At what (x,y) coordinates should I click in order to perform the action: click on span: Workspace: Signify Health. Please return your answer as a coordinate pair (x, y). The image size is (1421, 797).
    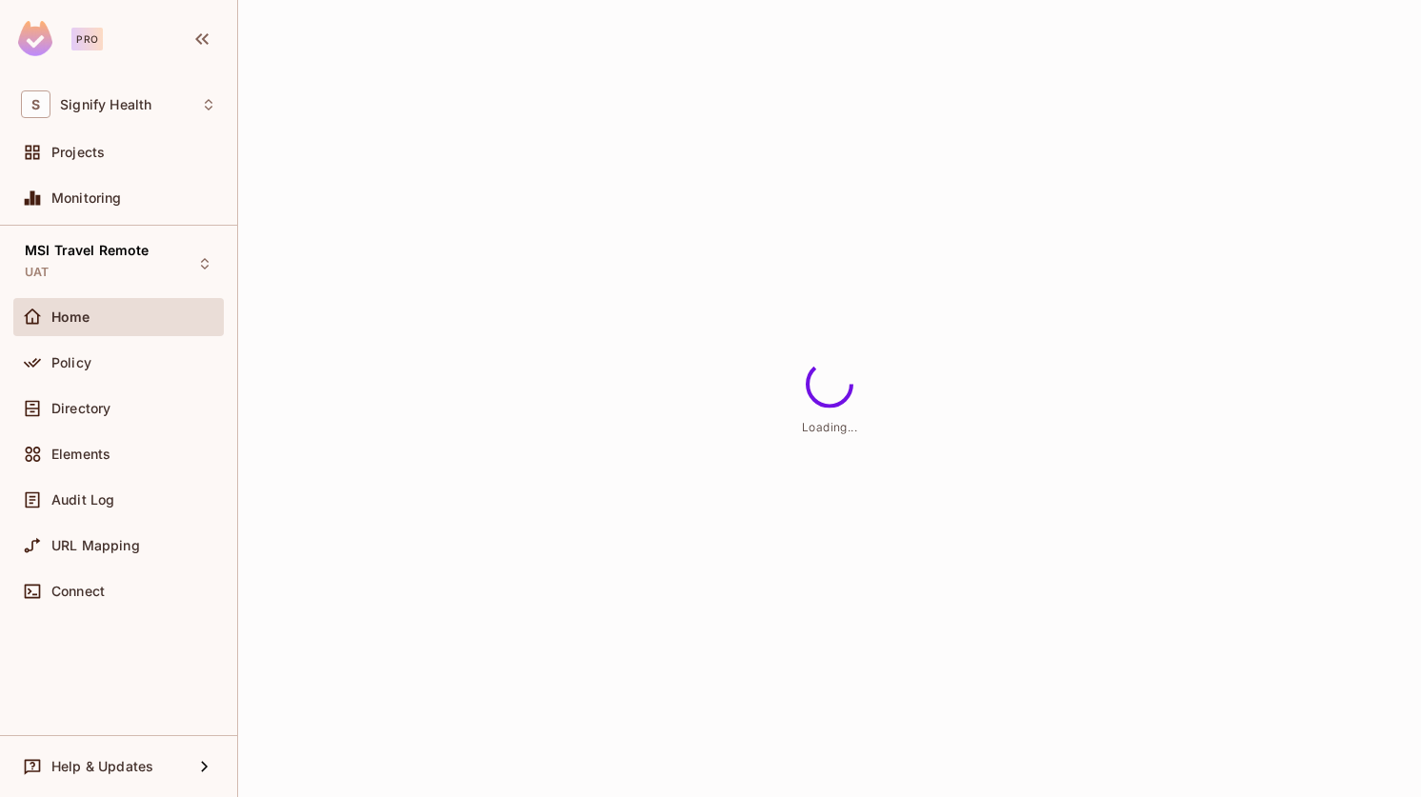
    Looking at the image, I should click on (106, 105).